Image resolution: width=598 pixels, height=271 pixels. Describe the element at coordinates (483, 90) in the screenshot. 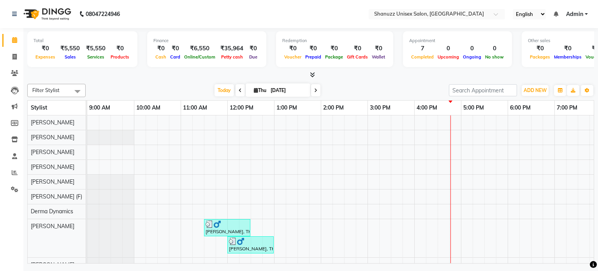

I see `input: Search Appointment` at that location.